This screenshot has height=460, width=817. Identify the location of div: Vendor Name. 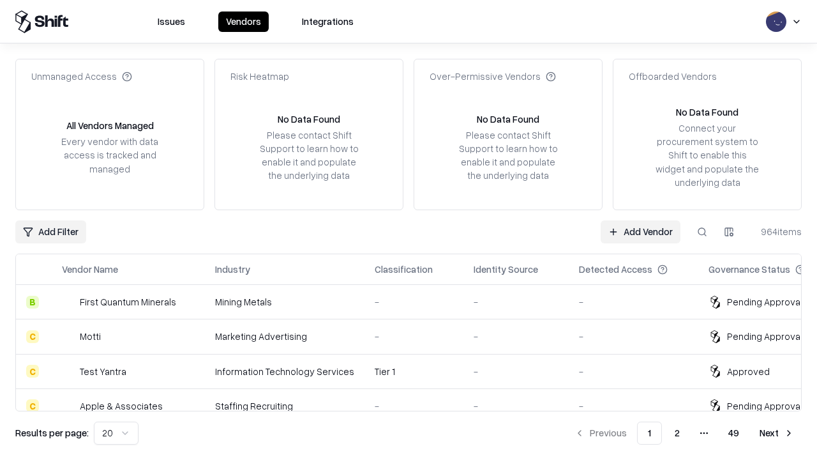
(90, 269).